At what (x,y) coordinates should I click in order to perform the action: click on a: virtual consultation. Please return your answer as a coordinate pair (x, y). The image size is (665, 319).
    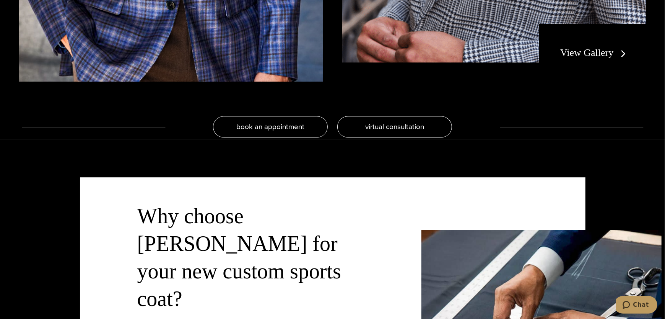
    Looking at the image, I should click on (395, 127).